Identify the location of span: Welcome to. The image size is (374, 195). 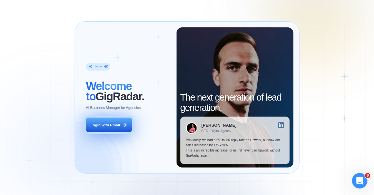
(109, 91).